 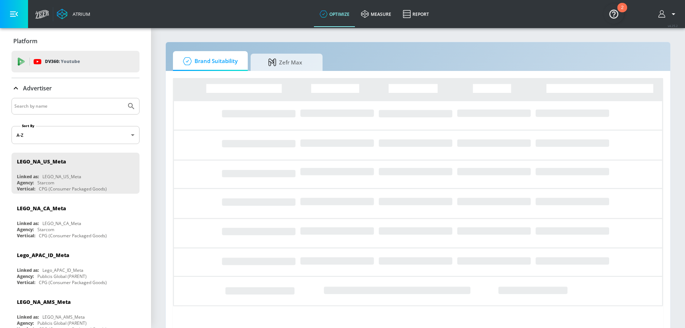 I want to click on span: v 4.25.2, so click(x=673, y=26).